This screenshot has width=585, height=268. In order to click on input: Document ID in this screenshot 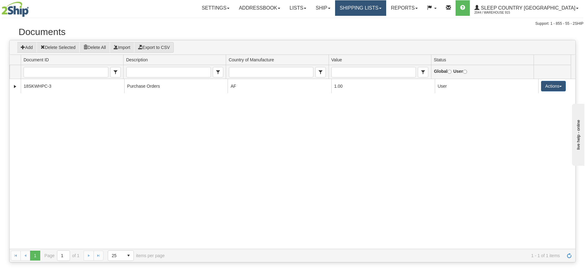, I will do `click(66, 72)`.